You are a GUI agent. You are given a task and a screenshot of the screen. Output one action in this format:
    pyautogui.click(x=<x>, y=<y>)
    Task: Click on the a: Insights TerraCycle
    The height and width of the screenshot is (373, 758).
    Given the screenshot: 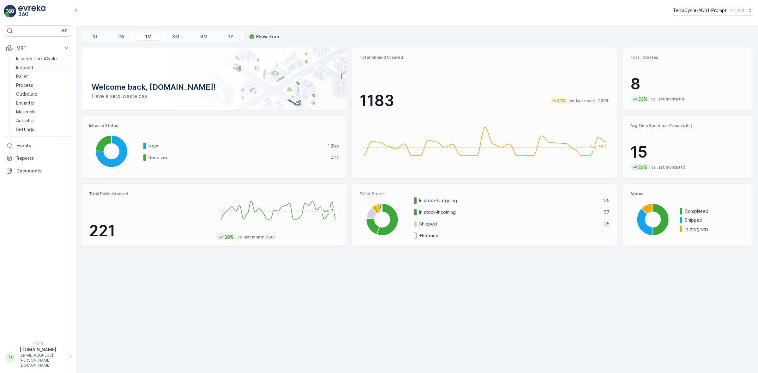 What is the action you would take?
    pyautogui.click(x=43, y=59)
    